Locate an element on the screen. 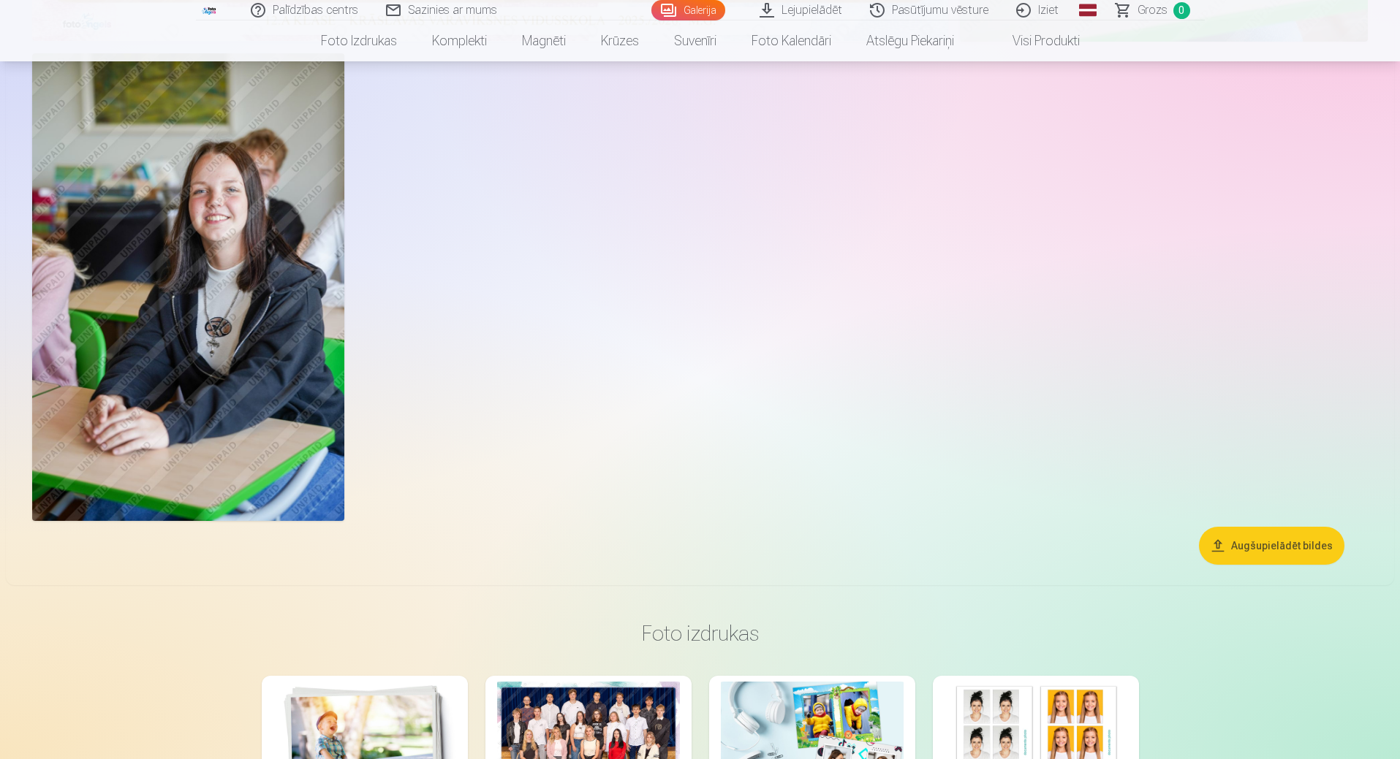 The height and width of the screenshot is (759, 1400). a: Visi produkti is located at coordinates (1034, 41).